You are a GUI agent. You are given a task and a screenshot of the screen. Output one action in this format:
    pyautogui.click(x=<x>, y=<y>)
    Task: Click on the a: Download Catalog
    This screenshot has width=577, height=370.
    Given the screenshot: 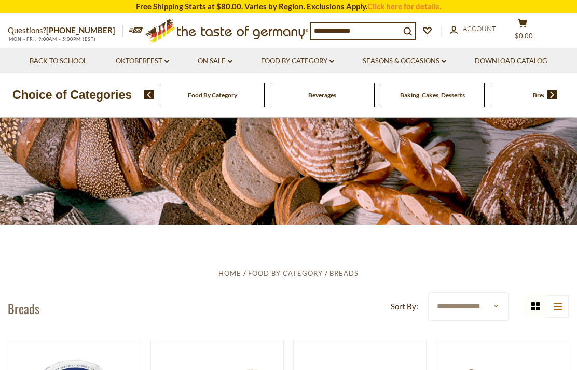 What is the action you would take?
    pyautogui.click(x=511, y=61)
    